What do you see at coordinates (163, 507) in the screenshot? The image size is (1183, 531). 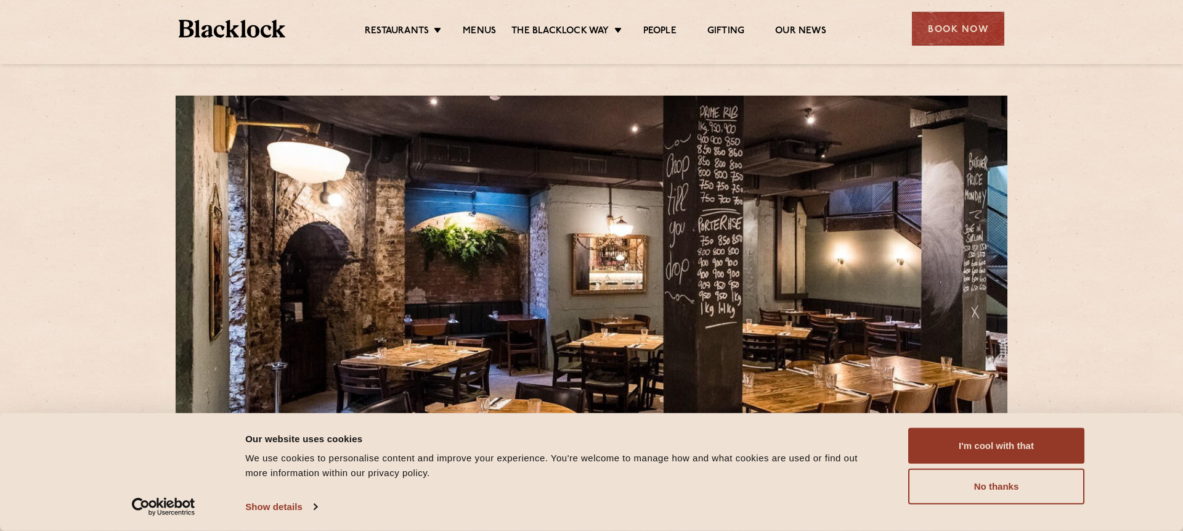 I see `a: Usercentrics Cookiebot - opens in a new window` at bounding box center [163, 507].